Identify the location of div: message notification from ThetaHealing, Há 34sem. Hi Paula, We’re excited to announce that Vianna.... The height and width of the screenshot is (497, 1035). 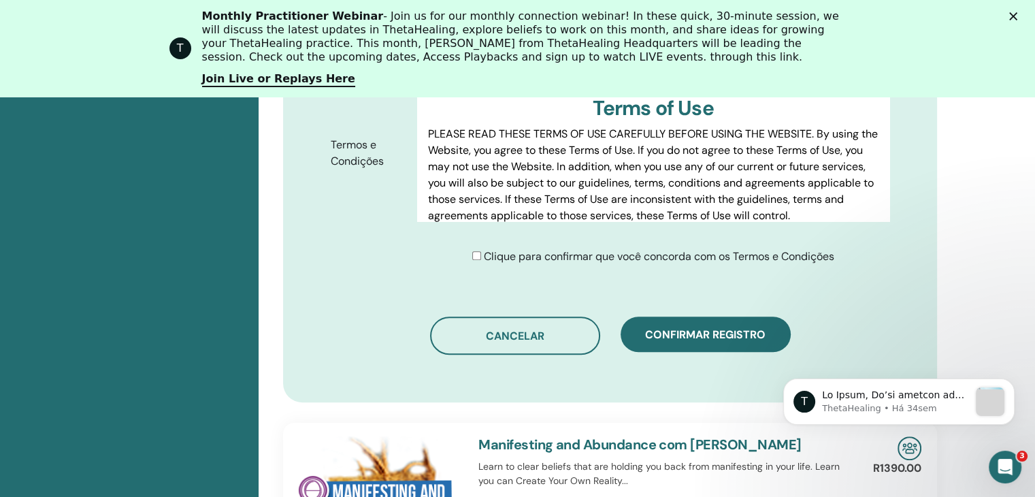
(136, 109).